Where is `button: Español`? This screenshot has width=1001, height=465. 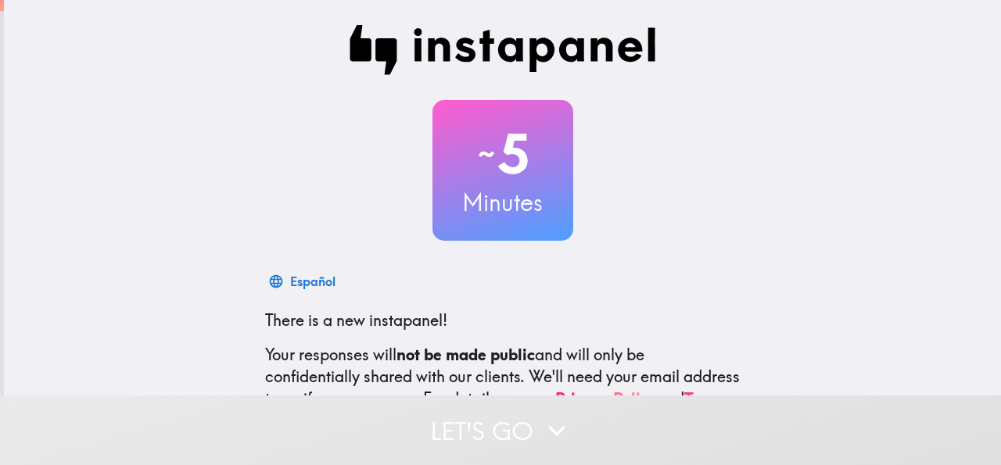 button: Español is located at coordinates (303, 281).